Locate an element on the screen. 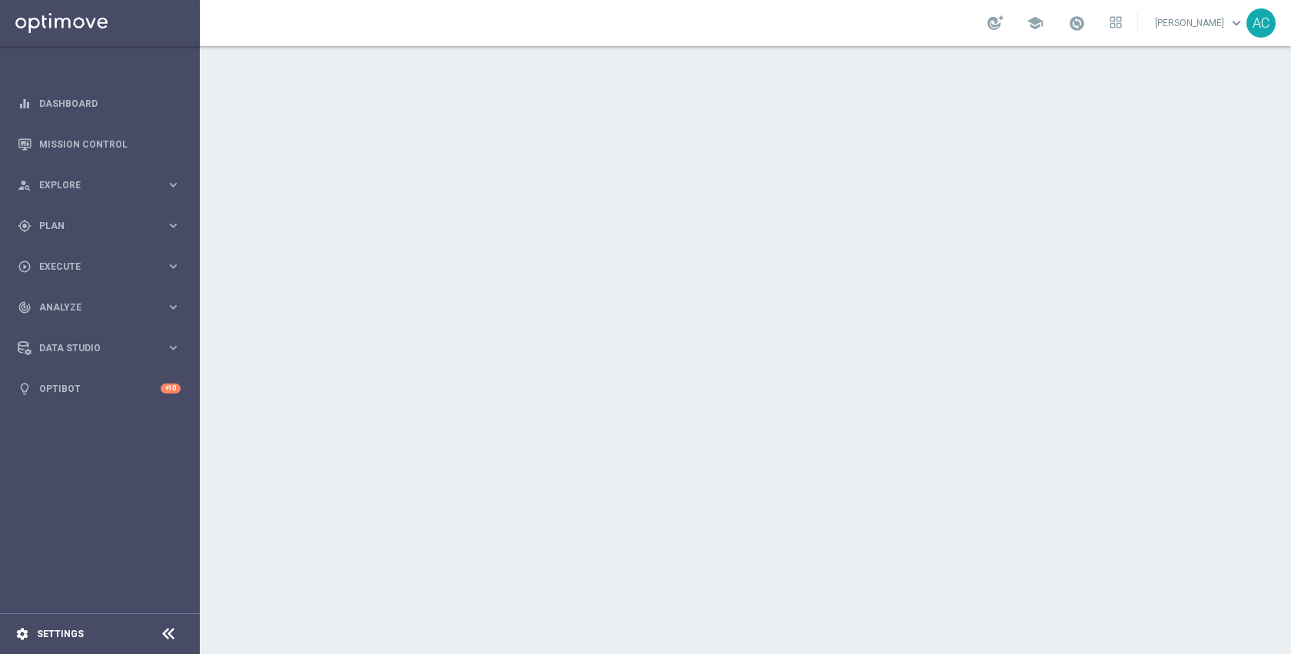 This screenshot has height=654, width=1291. div: Optibot is located at coordinates (99, 388).